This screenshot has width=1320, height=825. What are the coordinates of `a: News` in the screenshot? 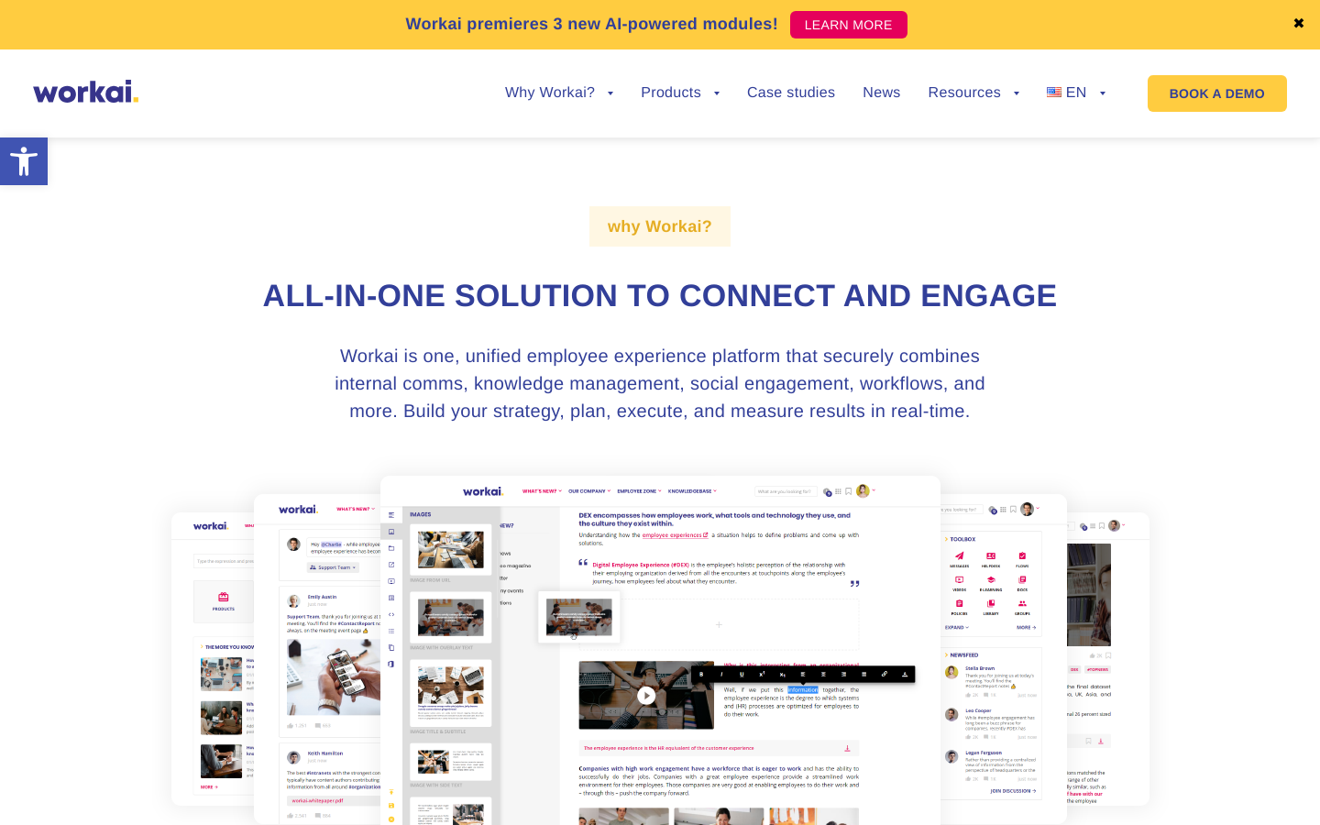 It's located at (881, 94).